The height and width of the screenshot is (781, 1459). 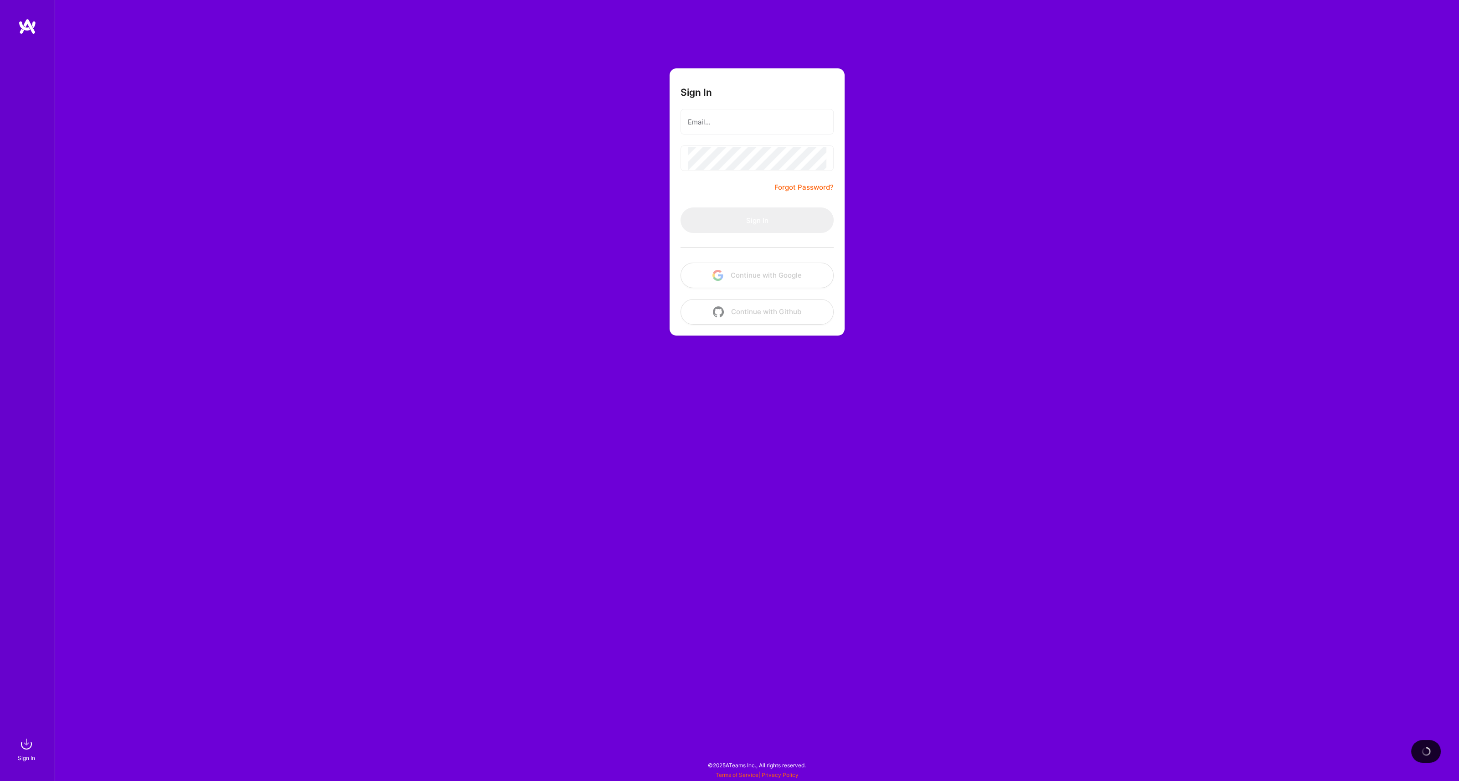 I want to click on a: sign inSign In, so click(x=27, y=749).